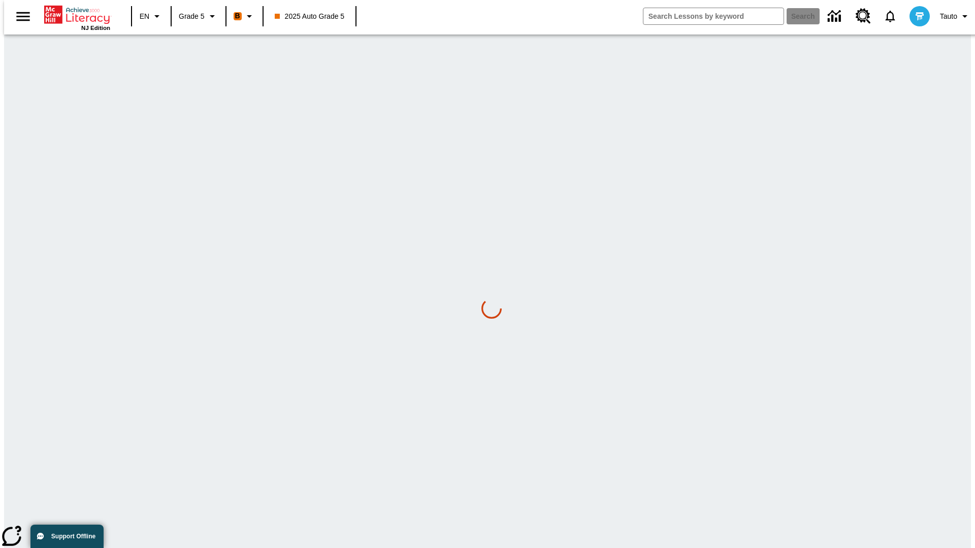 Image resolution: width=975 pixels, height=548 pixels. What do you see at coordinates (151, 16) in the screenshot?
I see `button: Language: EN, Select a language` at bounding box center [151, 16].